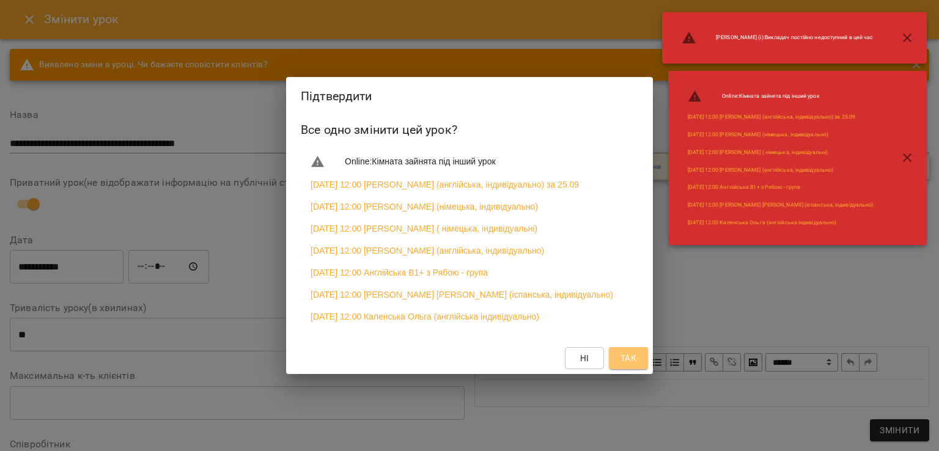  I want to click on span: Так, so click(628, 358).